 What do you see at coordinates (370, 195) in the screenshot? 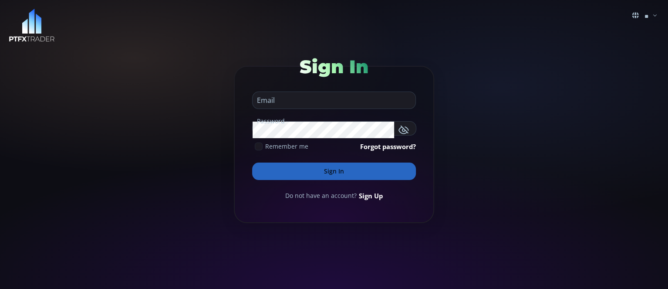
I see `a: Sign Up` at bounding box center [370, 195].